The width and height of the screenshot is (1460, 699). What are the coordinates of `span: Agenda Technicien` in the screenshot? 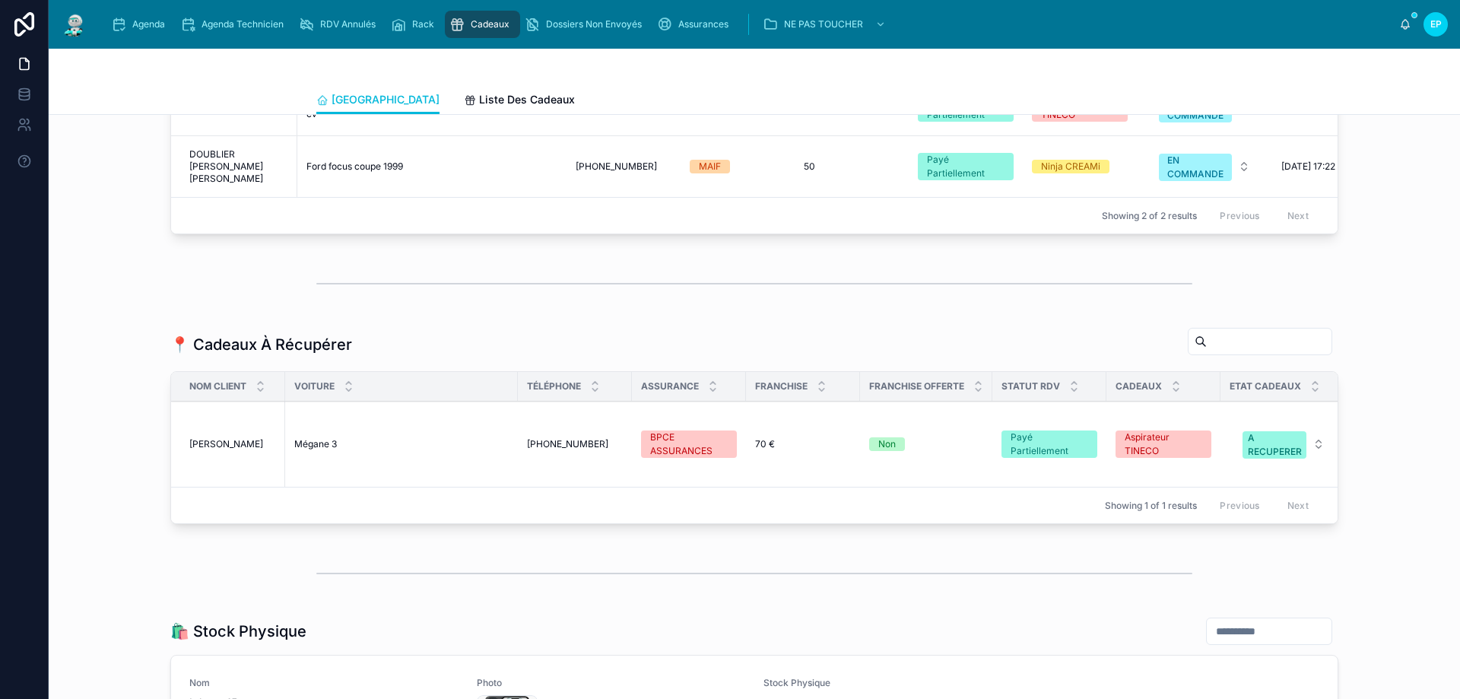 It's located at (243, 24).